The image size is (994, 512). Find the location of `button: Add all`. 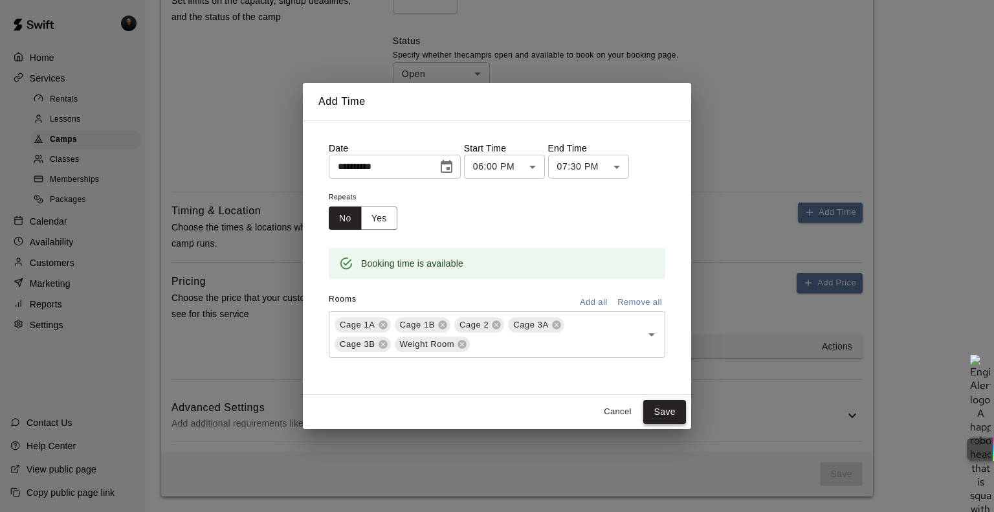

button: Add all is located at coordinates (593, 302).